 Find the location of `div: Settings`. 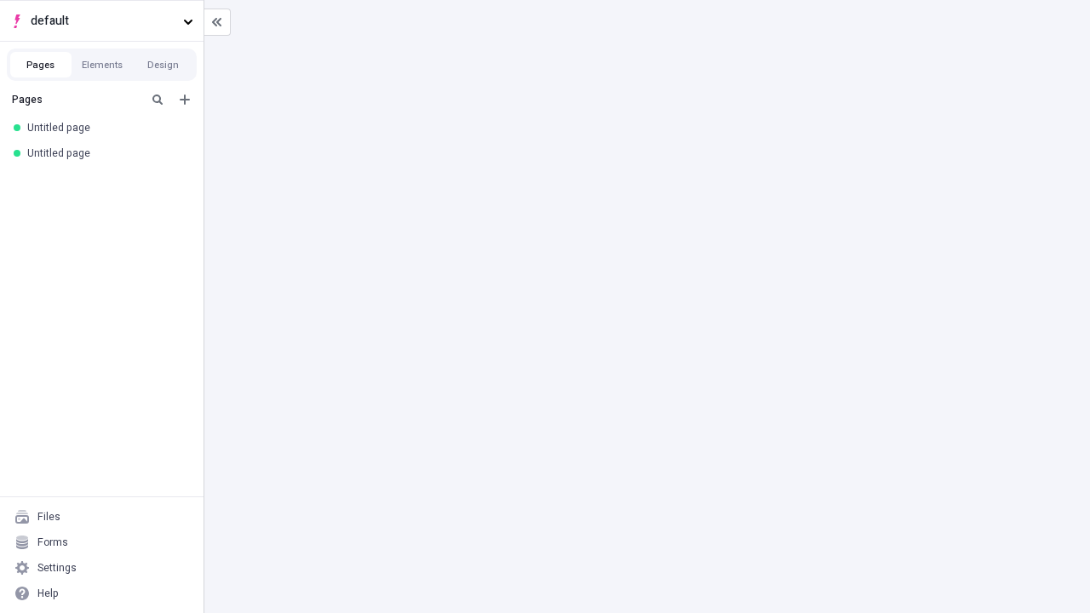

div: Settings is located at coordinates (57, 568).